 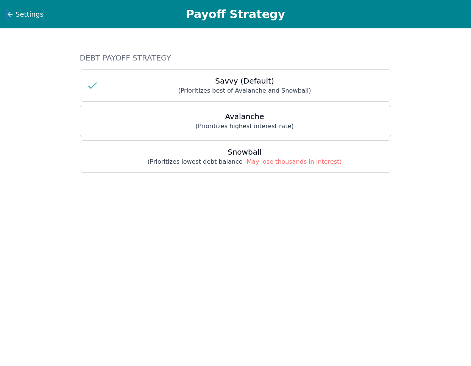 What do you see at coordinates (197, 162) in the screenshot?
I see `span: (Prioritizes lowest debt balance -` at bounding box center [197, 162].